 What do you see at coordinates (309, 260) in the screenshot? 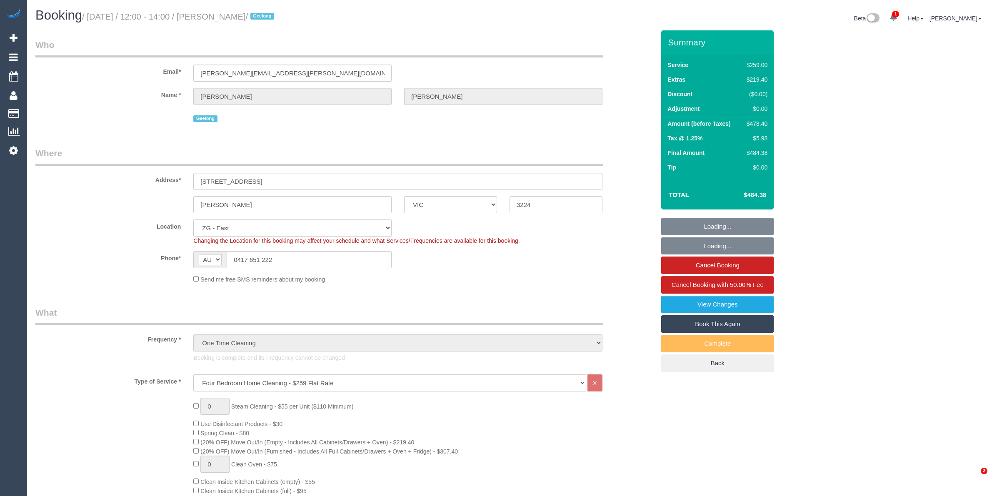
I see `input: Phone*` at bounding box center [309, 260].